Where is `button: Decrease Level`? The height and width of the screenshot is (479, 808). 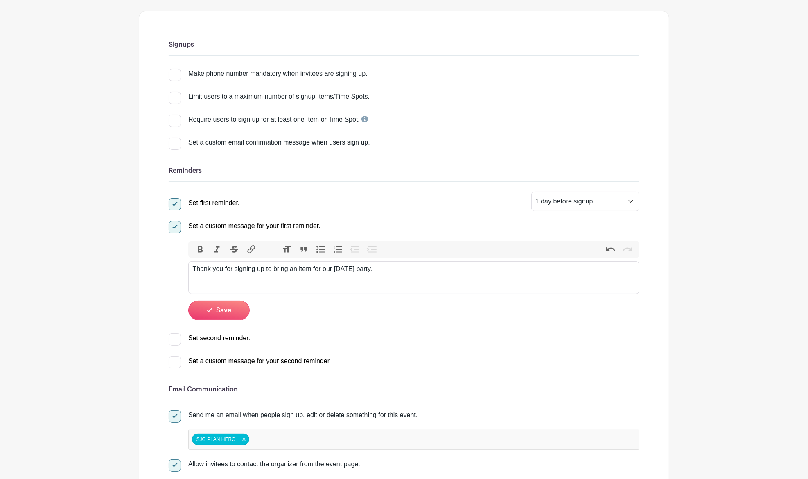 button: Decrease Level is located at coordinates (355, 249).